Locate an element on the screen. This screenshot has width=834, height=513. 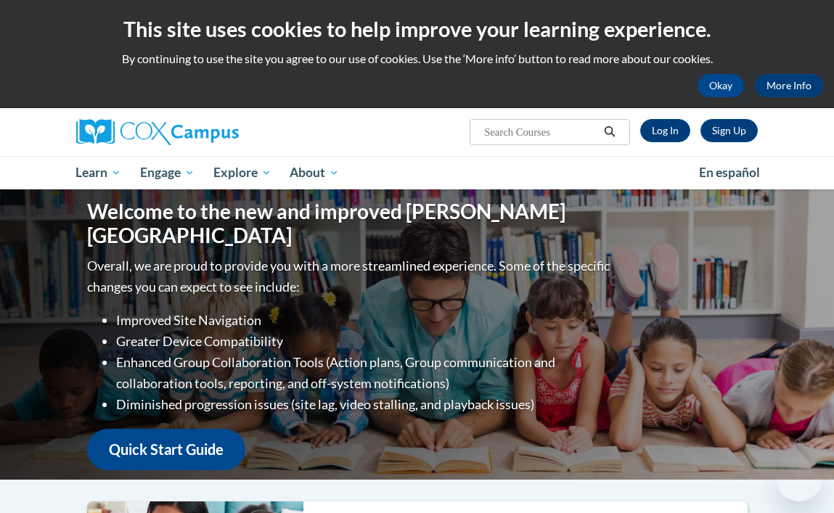
p: By continuing to use the site you agree to our use of cookies. Use the ‘More info’ button to read... is located at coordinates (416, 59).